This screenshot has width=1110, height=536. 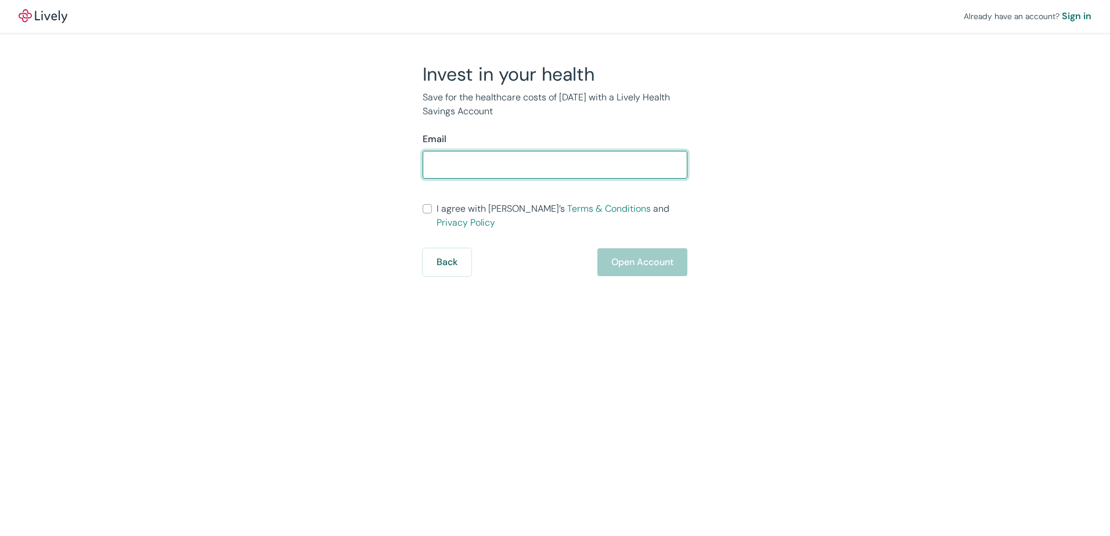 I want to click on img: Lively, so click(x=43, y=16).